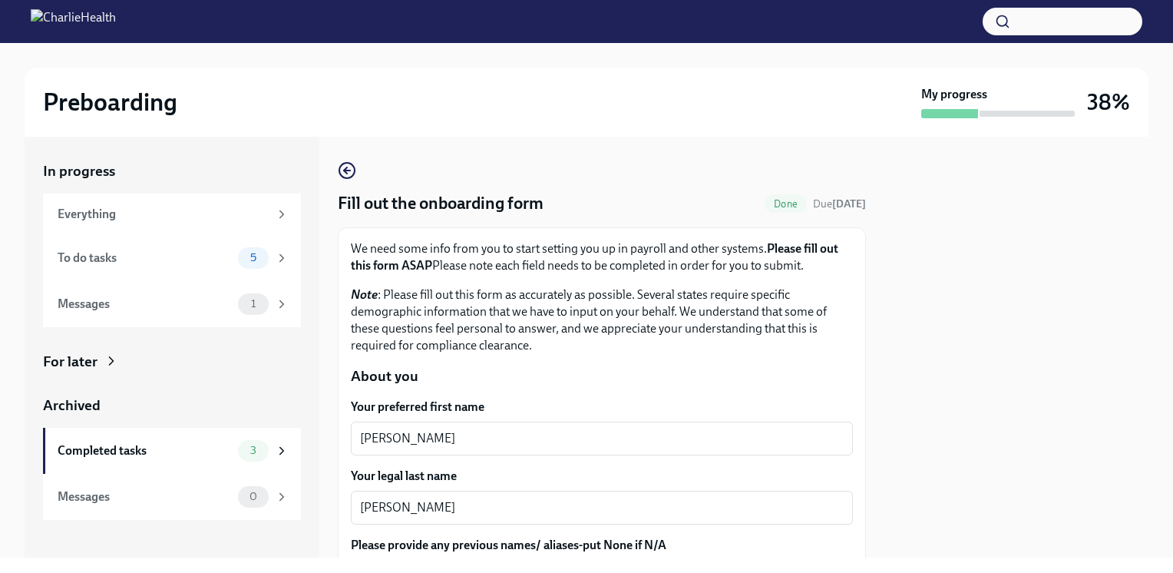 The image size is (1173, 573). What do you see at coordinates (163, 214) in the screenshot?
I see `div: Everything` at bounding box center [163, 214].